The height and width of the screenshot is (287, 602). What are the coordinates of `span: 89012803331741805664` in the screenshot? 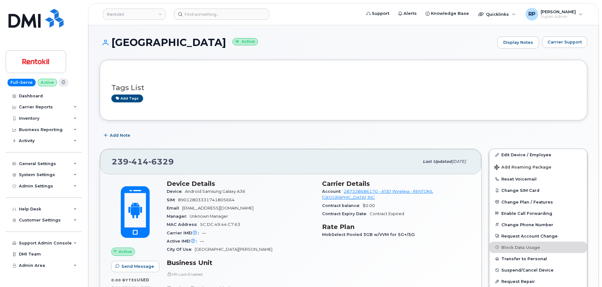 It's located at (206, 199).